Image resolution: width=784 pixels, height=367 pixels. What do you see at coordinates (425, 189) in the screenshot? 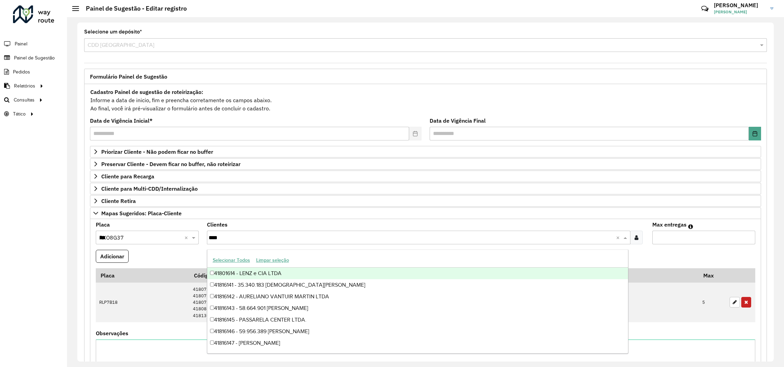
I see `a: Cliente para Multi-CDD/Internalização` at bounding box center [425, 189].